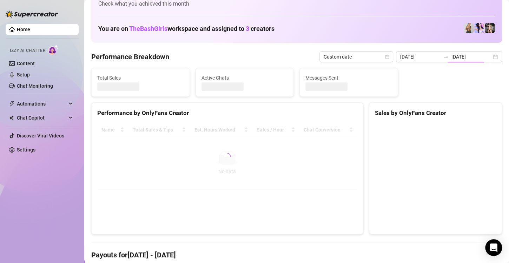 Image resolution: width=509 pixels, height=263 pixels. What do you see at coordinates (24, 29) in the screenshot?
I see `a: Home` at bounding box center [24, 29].